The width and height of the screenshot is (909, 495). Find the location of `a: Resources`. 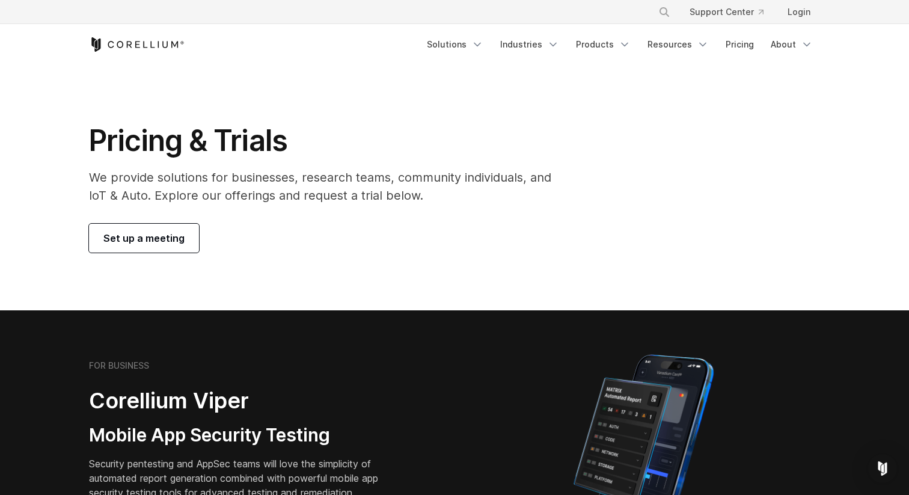

a: Resources is located at coordinates (678, 44).